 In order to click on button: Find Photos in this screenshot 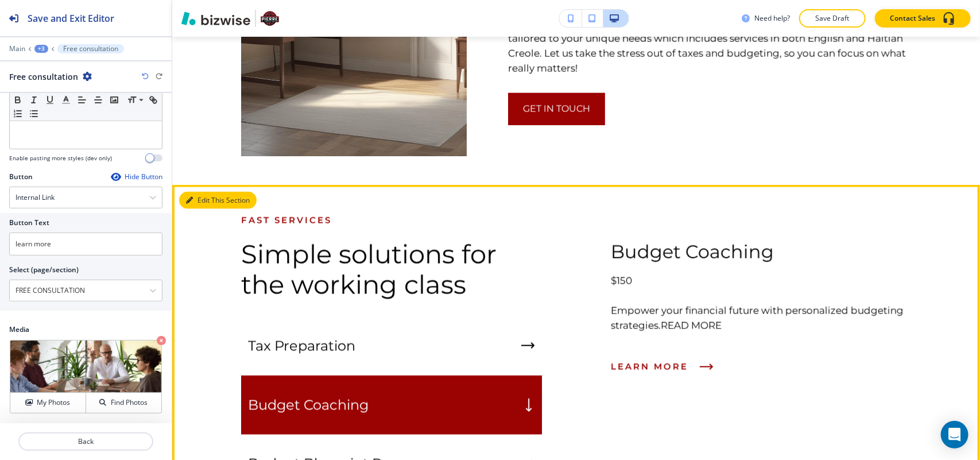, I will do `click(123, 403)`.